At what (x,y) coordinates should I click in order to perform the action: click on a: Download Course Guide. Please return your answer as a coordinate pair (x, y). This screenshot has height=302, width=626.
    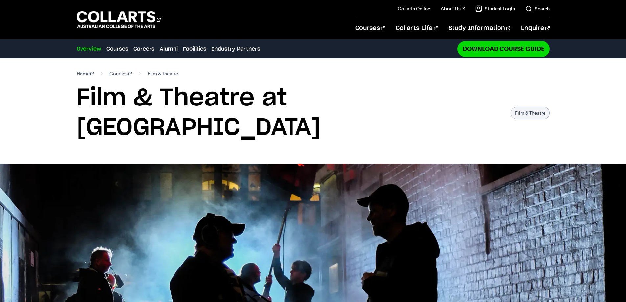
    Looking at the image, I should click on (503, 49).